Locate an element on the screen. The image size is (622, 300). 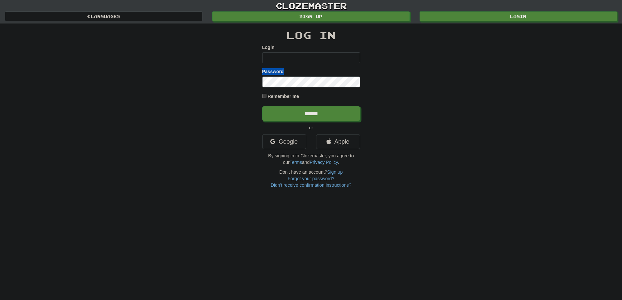
a: Google is located at coordinates (284, 142).